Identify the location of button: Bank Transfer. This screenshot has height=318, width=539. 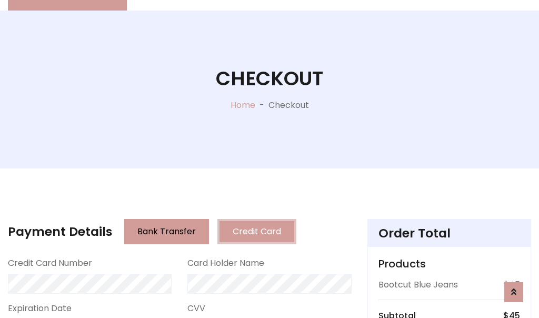
(166, 232).